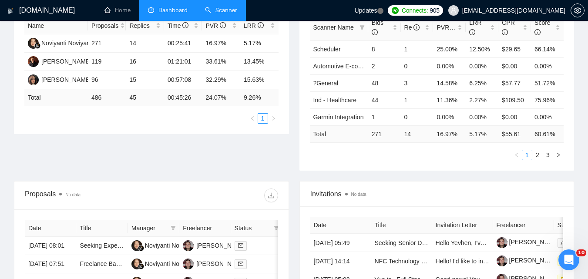 Image resolution: width=588 pixels, height=279 pixels. What do you see at coordinates (252, 118) in the screenshot?
I see `span: left` at bounding box center [252, 118].